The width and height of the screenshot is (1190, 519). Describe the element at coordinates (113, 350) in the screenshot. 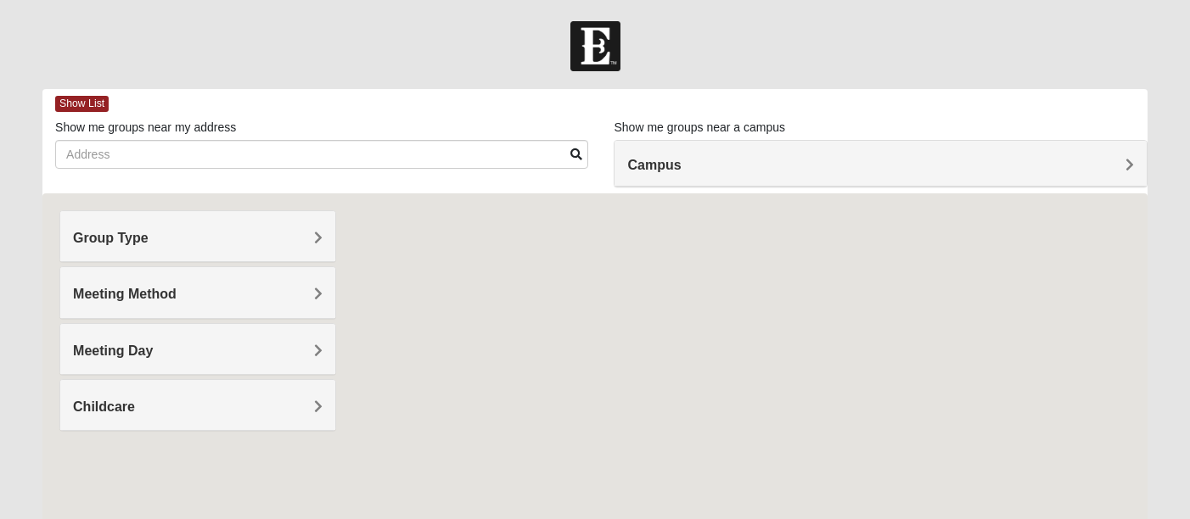

I see `span: Meeting Day` at that location.